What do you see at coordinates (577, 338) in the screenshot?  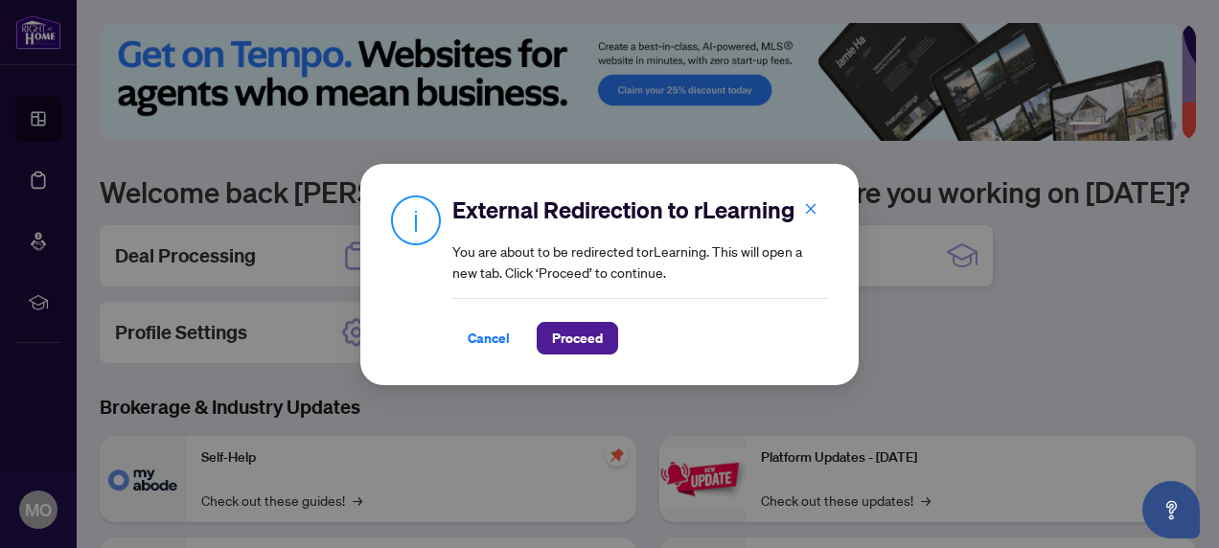 I see `span: Proceed` at bounding box center [577, 338].